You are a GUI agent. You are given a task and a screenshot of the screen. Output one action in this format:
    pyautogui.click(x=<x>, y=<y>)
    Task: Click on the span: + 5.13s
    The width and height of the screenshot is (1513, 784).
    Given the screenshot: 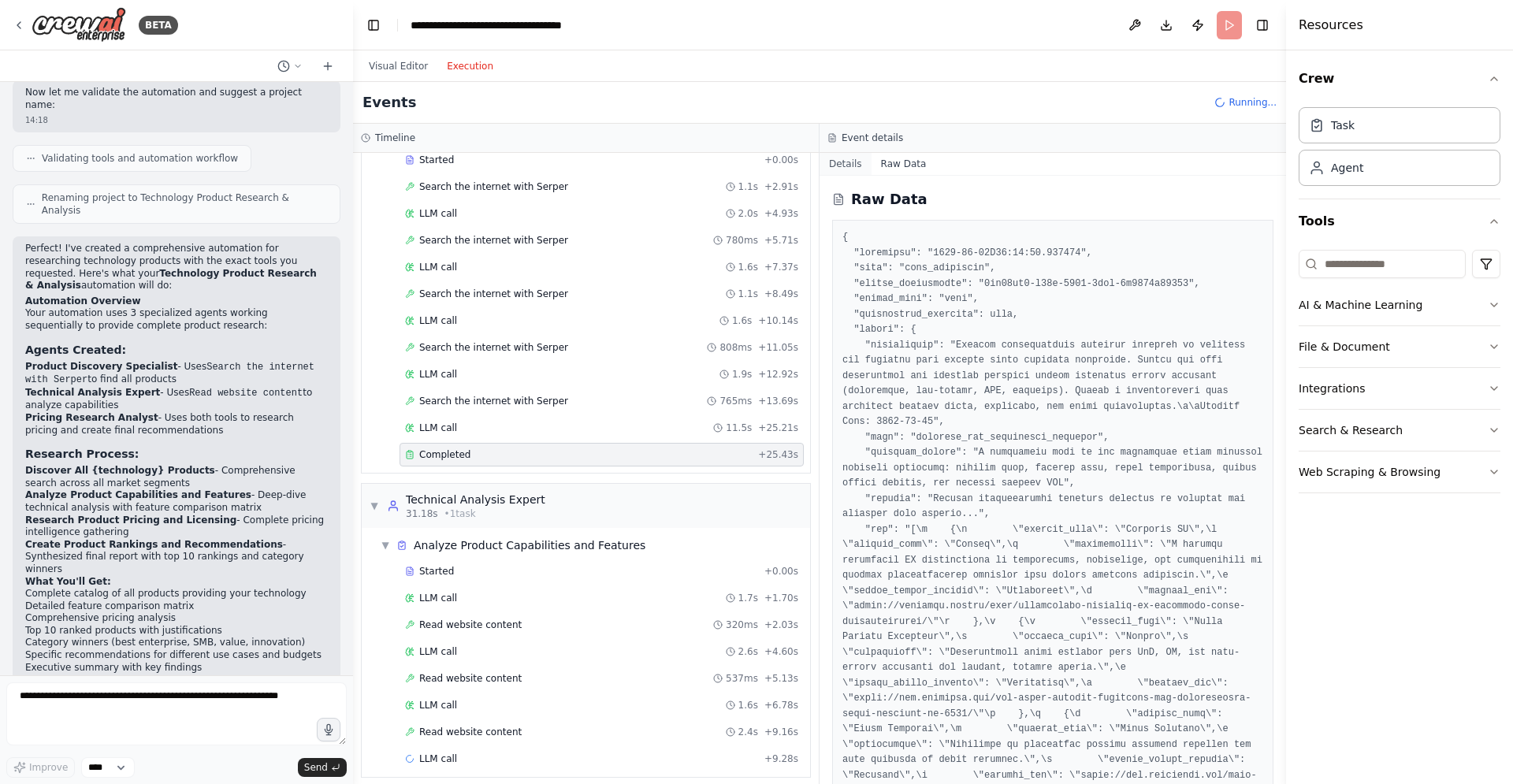 What is the action you would take?
    pyautogui.click(x=781, y=678)
    